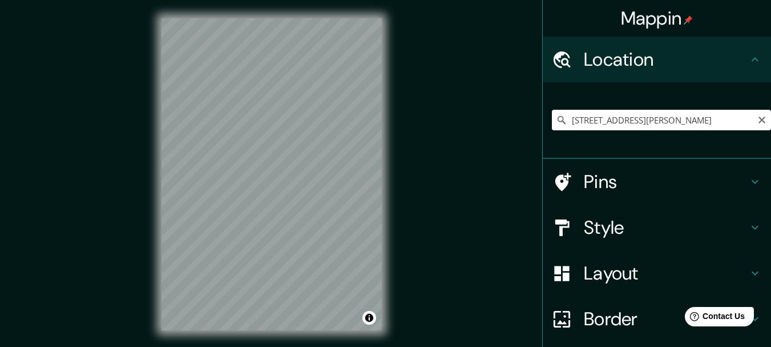  Describe the element at coordinates (666, 227) in the screenshot. I see `h4: Style` at that location.